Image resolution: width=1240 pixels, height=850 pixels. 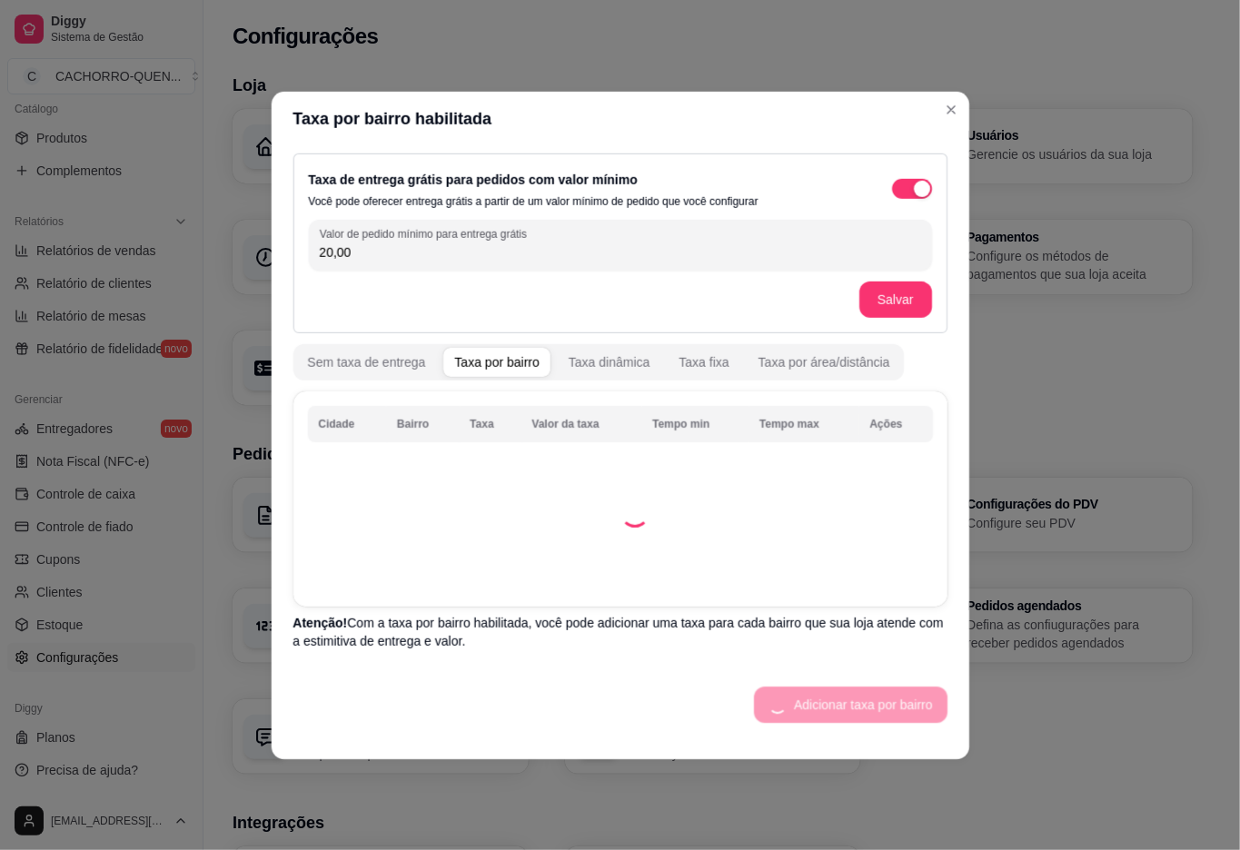 I want to click on th: Cidade, so click(x=346, y=423).